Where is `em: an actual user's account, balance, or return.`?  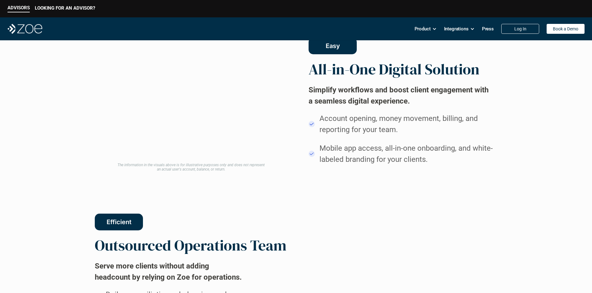
em: an actual user's account, balance, or return. is located at coordinates (191, 170).